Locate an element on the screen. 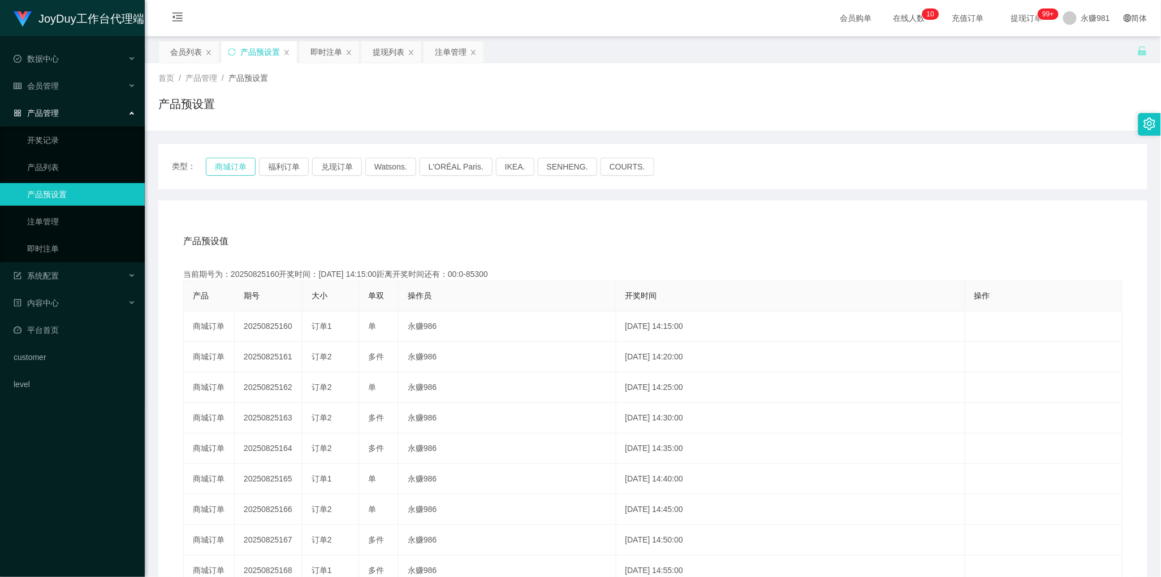 This screenshot has height=577, width=1161. td: 20250825164 is located at coordinates (269, 449).